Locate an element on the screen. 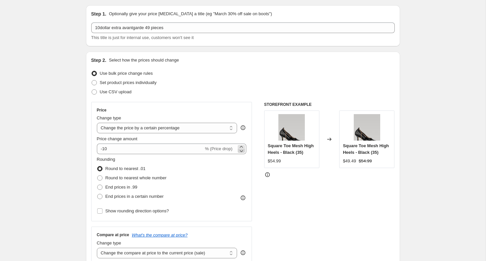 The image size is (486, 261). i: What's the compare at price? is located at coordinates (160, 235).